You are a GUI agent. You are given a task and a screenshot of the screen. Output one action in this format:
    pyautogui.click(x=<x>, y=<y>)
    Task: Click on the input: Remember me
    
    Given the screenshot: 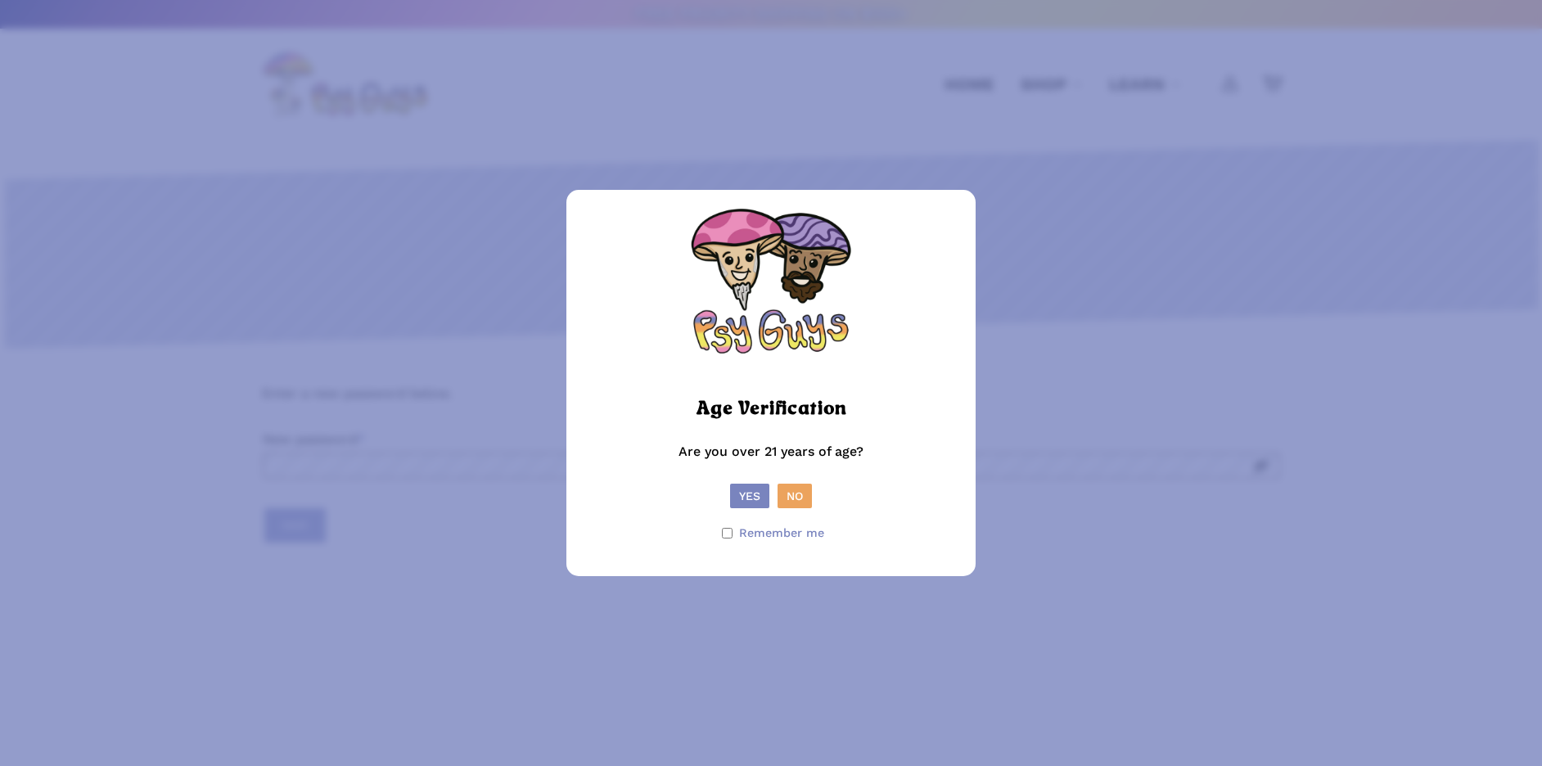 What is the action you would take?
    pyautogui.click(x=727, y=533)
    